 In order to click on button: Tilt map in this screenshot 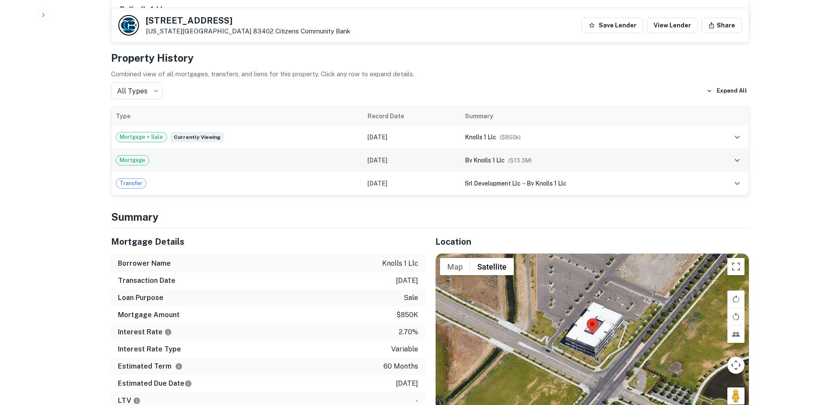, I will do `click(736, 335)`.